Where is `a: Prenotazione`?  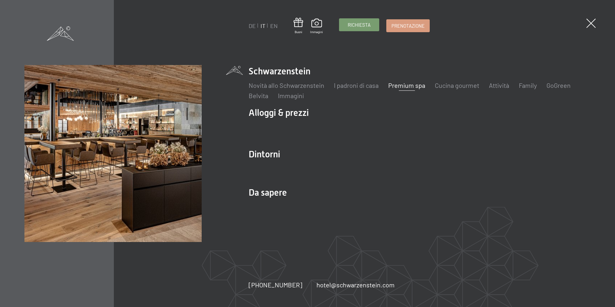 a: Prenotazione is located at coordinates (408, 26).